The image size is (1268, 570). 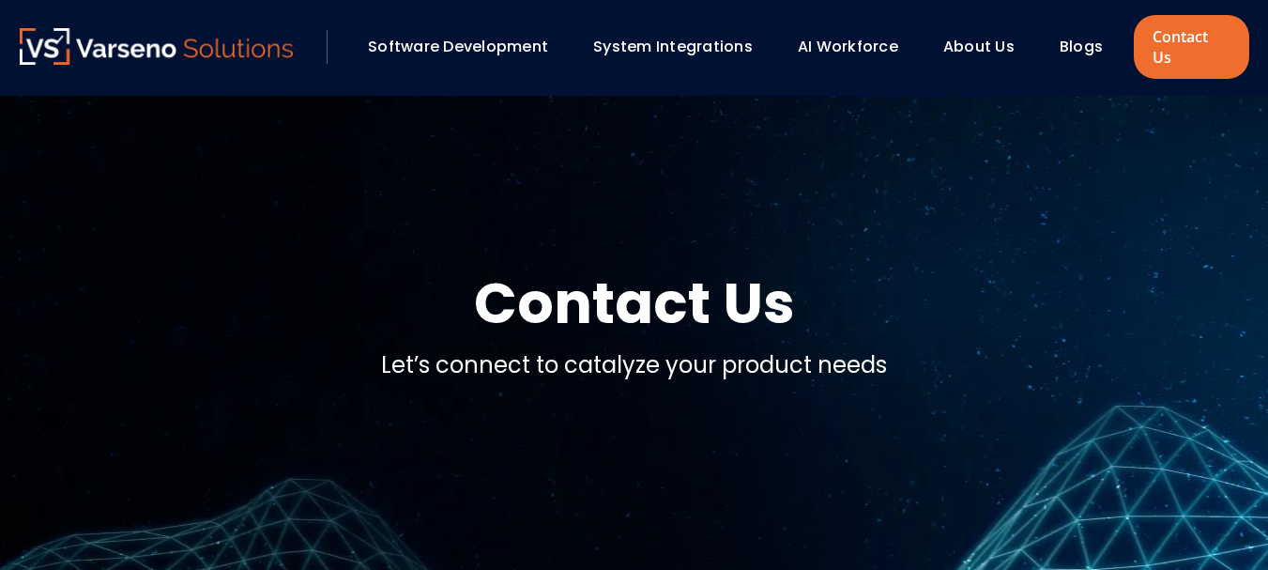 What do you see at coordinates (157, 46) in the screenshot?
I see `img: Varseno Solutions – Product Engineering & IT Services` at bounding box center [157, 46].